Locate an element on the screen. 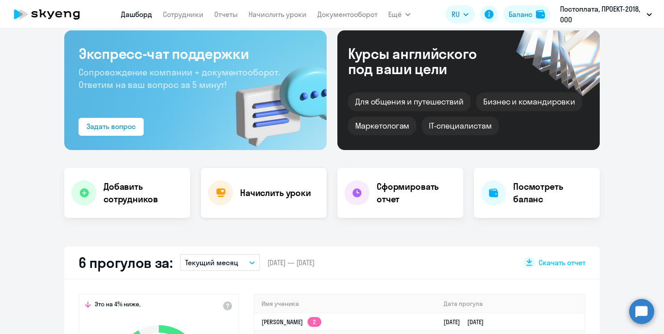 The height and width of the screenshot is (334, 664). a: Балансbalance is located at coordinates (527, 14).